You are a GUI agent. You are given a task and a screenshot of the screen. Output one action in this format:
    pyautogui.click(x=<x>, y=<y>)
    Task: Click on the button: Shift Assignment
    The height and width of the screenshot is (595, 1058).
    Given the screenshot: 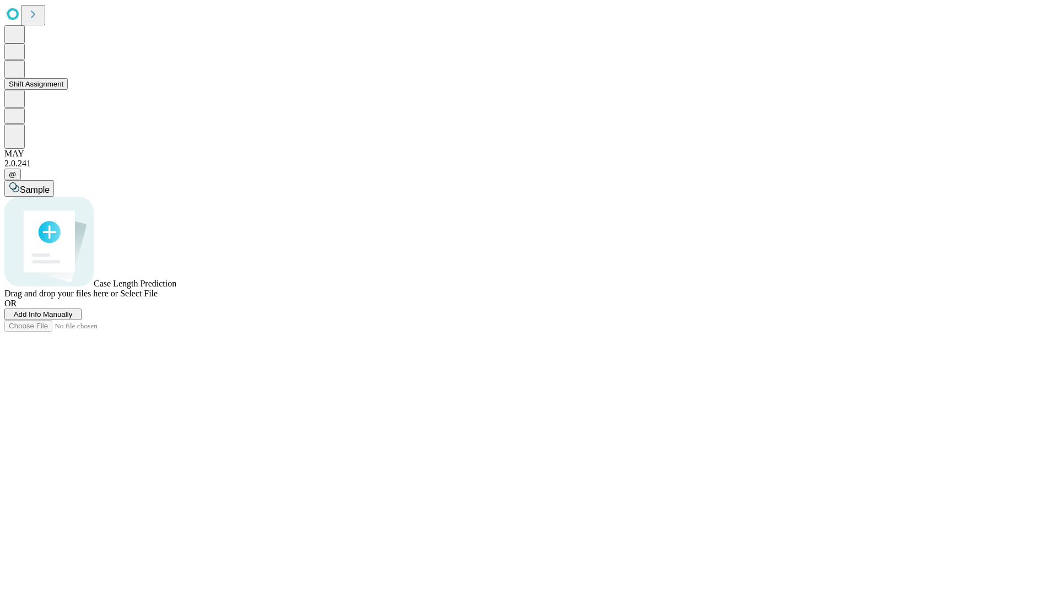 What is the action you would take?
    pyautogui.click(x=36, y=84)
    